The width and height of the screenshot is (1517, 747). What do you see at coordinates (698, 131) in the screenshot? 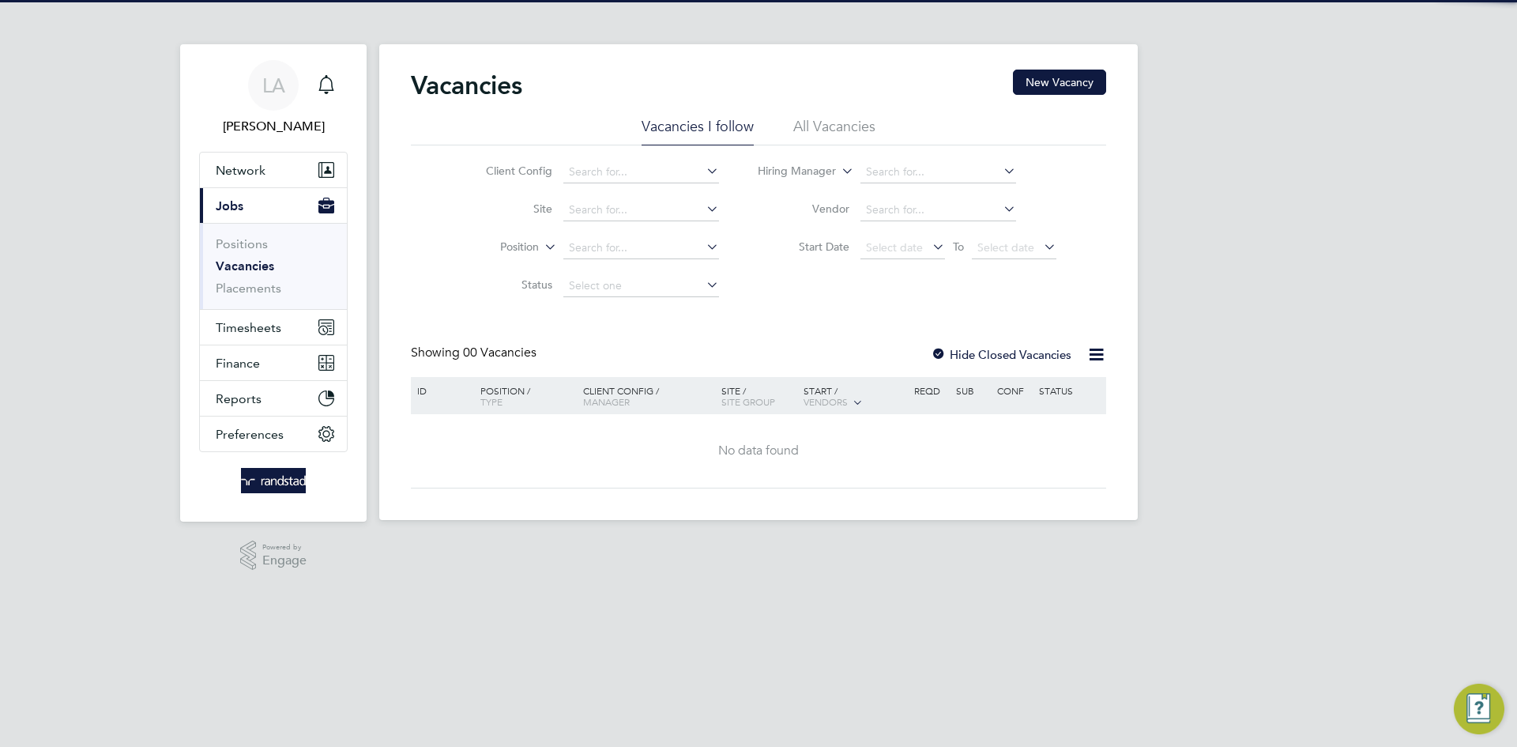
I see `li: Vacancies I follow` at bounding box center [698, 131].